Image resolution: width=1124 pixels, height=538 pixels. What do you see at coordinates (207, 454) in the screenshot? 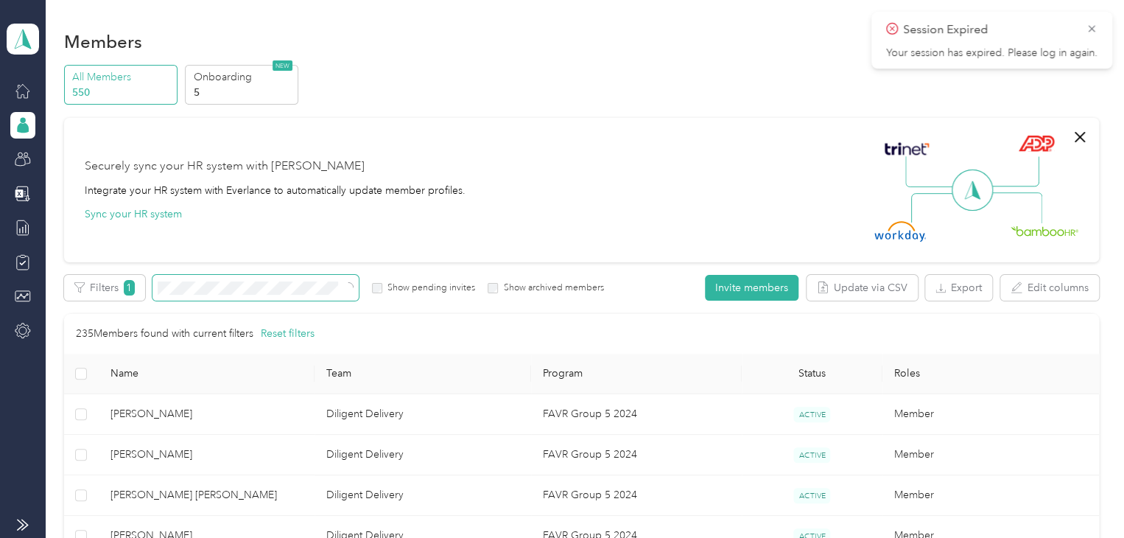
I see `td: Renata VicenteBahia` at bounding box center [207, 454].